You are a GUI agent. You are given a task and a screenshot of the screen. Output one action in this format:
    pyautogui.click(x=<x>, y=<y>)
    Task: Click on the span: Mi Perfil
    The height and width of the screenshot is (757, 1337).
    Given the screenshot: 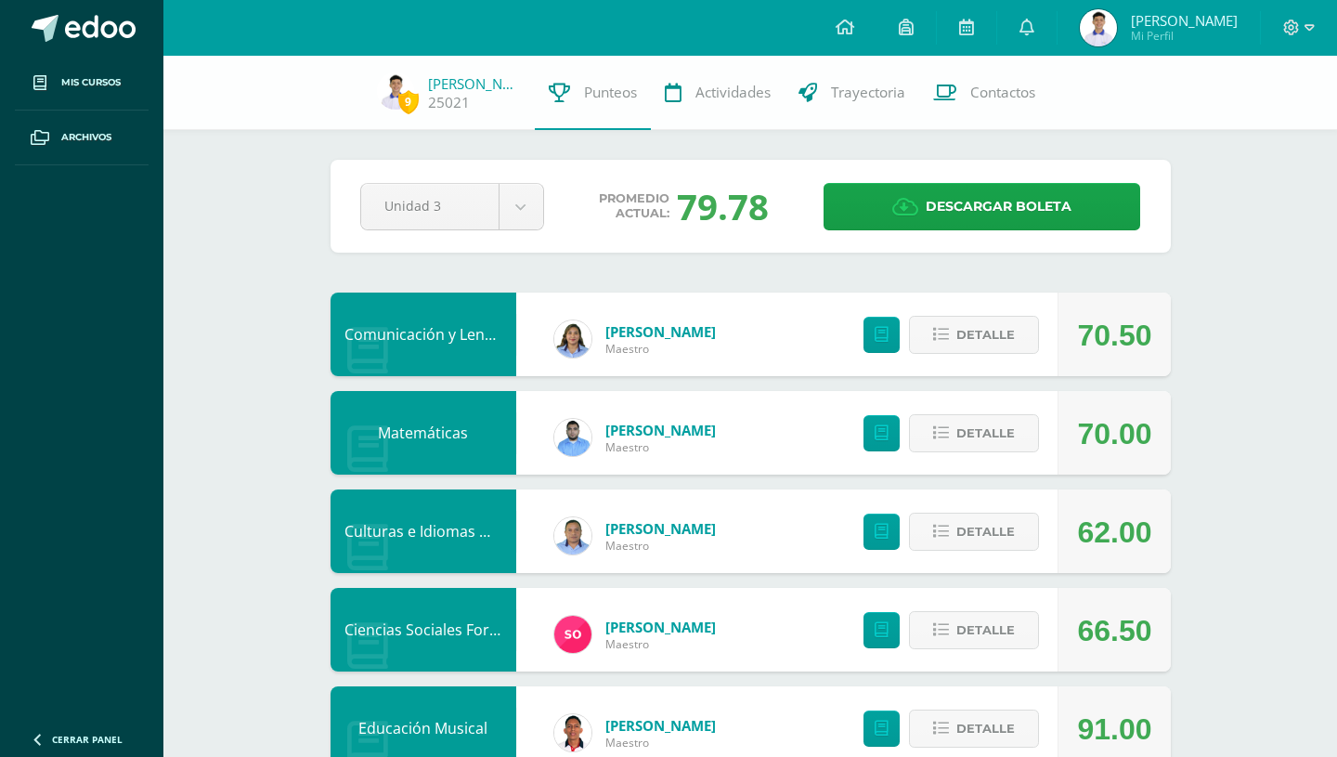 What is the action you would take?
    pyautogui.click(x=1184, y=35)
    